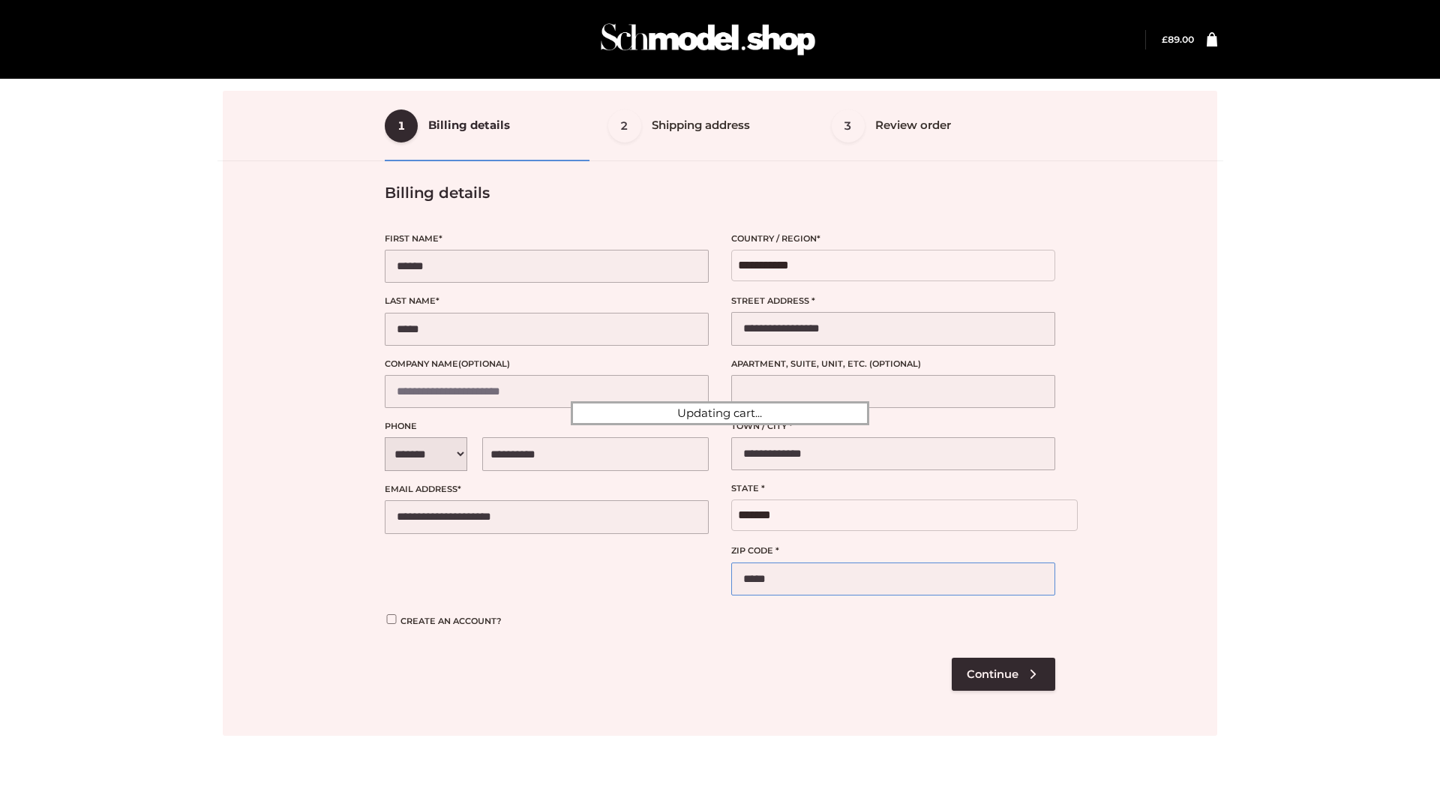 This screenshot has height=810, width=1440. What do you see at coordinates (720, 413) in the screenshot?
I see `div: Updating cart...` at bounding box center [720, 413].